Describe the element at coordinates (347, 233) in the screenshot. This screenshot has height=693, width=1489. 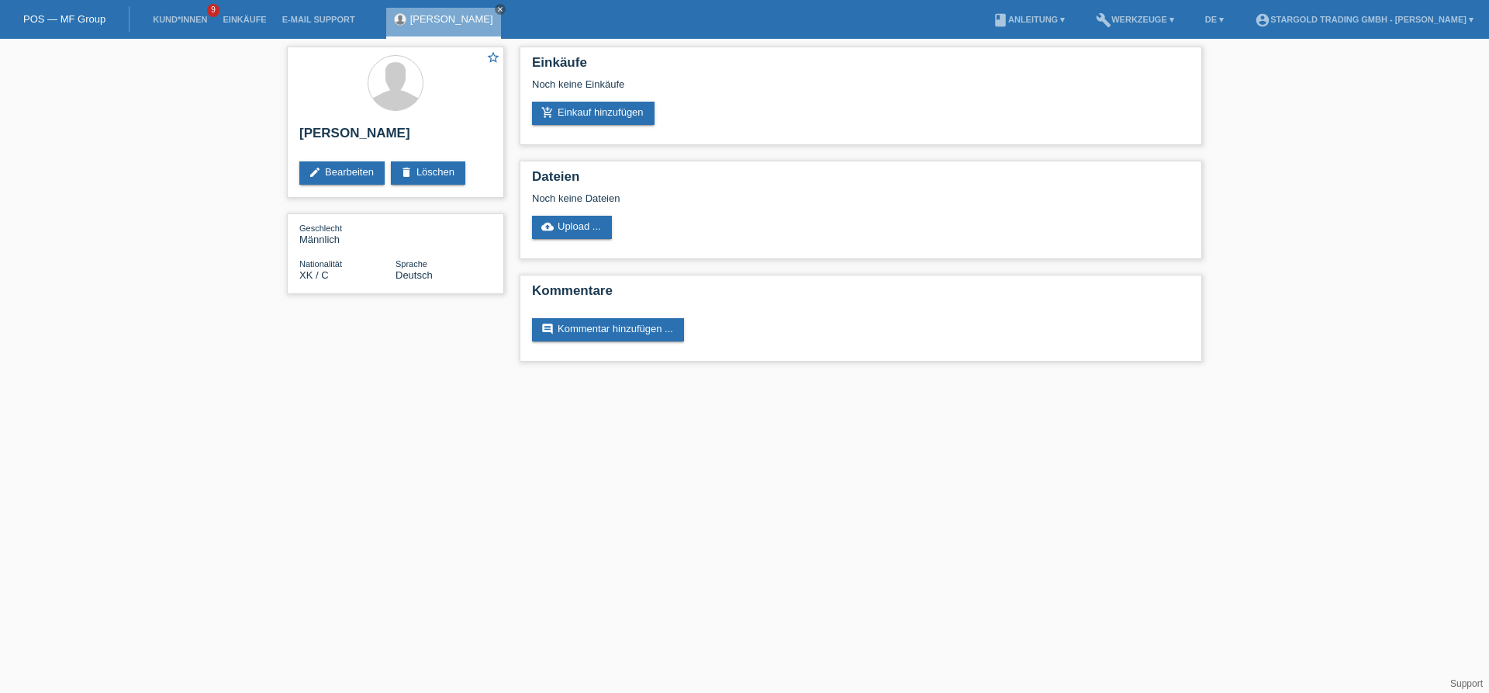
I see `div: Männlich` at that location.